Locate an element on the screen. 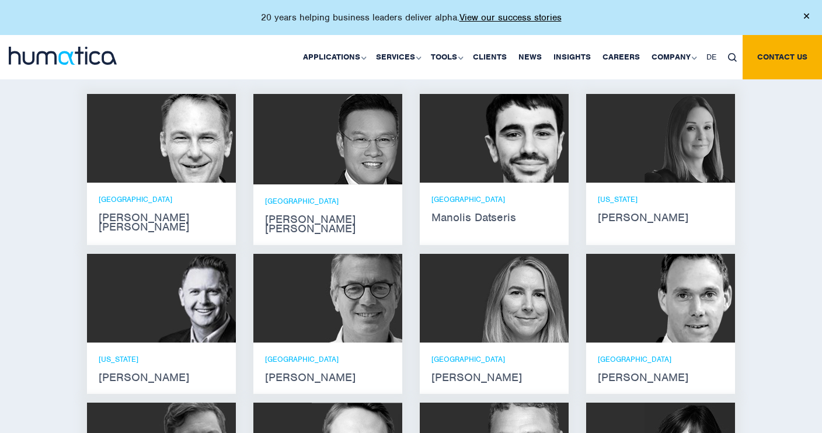 This screenshot has width=822, height=433. img: Andreas Knobloch is located at coordinates (690, 298).